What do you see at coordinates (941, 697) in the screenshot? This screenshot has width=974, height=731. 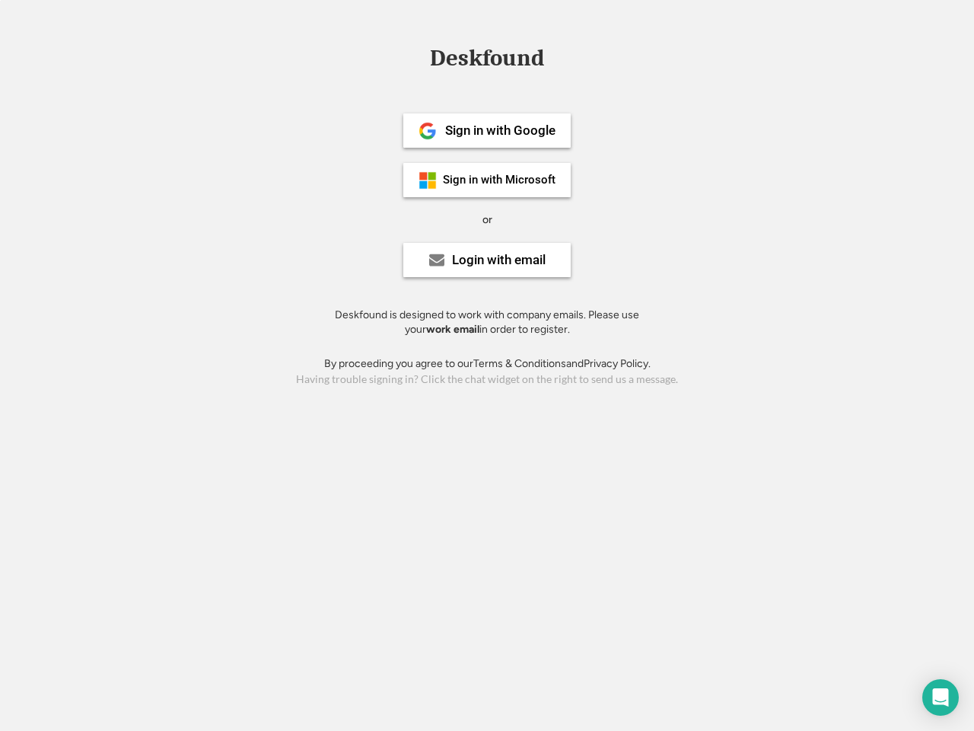 I see `div: Open Intercom Messenger` at bounding box center [941, 697].